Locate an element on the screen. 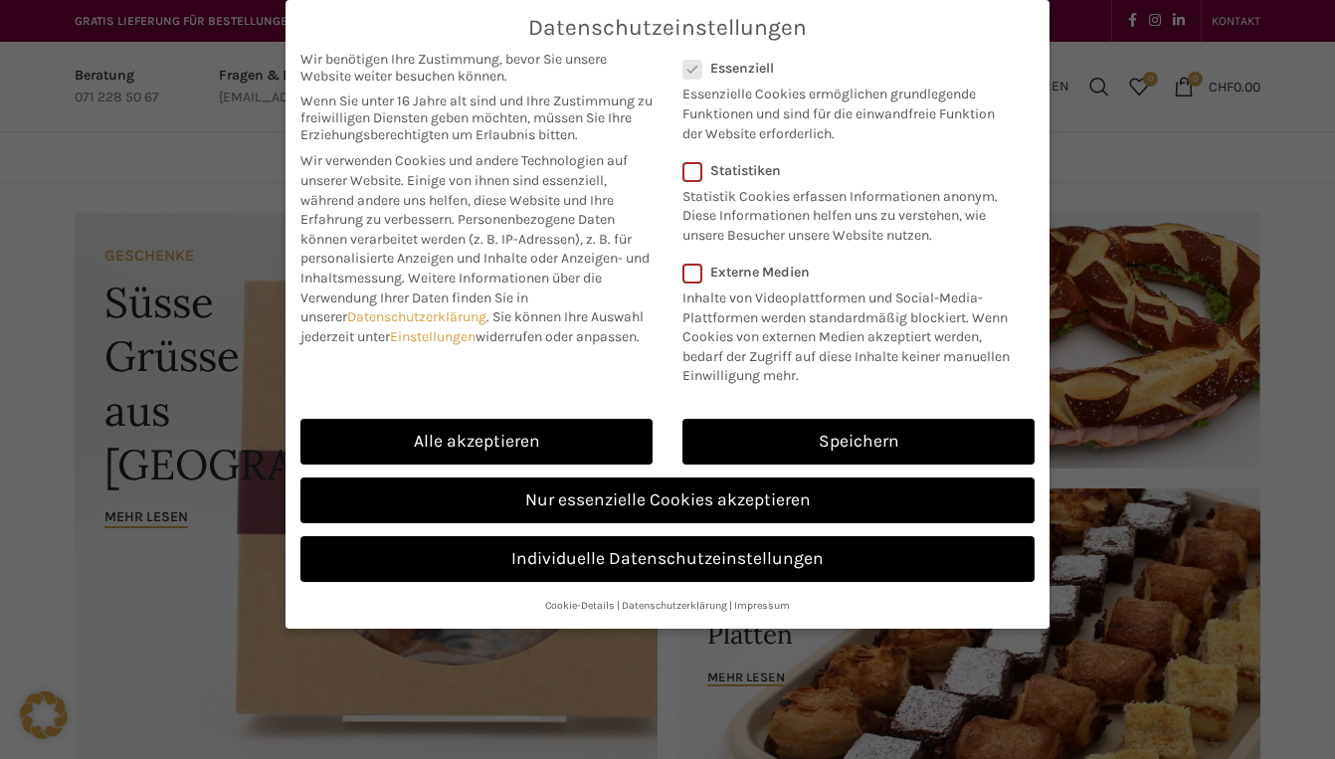 The width and height of the screenshot is (1335, 759). span: Wenn Sie unter 16 Jahre alt sind und Ihre Zustimmung zu freiwilligen Diensten geben möchten, müss... is located at coordinates (477, 117).